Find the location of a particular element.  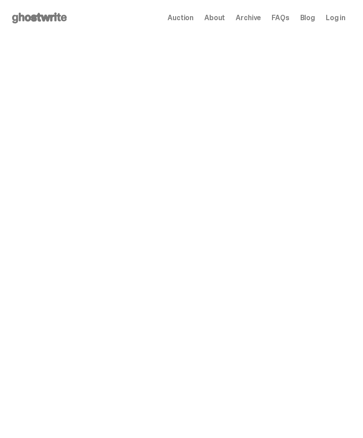

span: Archive is located at coordinates (248, 18).